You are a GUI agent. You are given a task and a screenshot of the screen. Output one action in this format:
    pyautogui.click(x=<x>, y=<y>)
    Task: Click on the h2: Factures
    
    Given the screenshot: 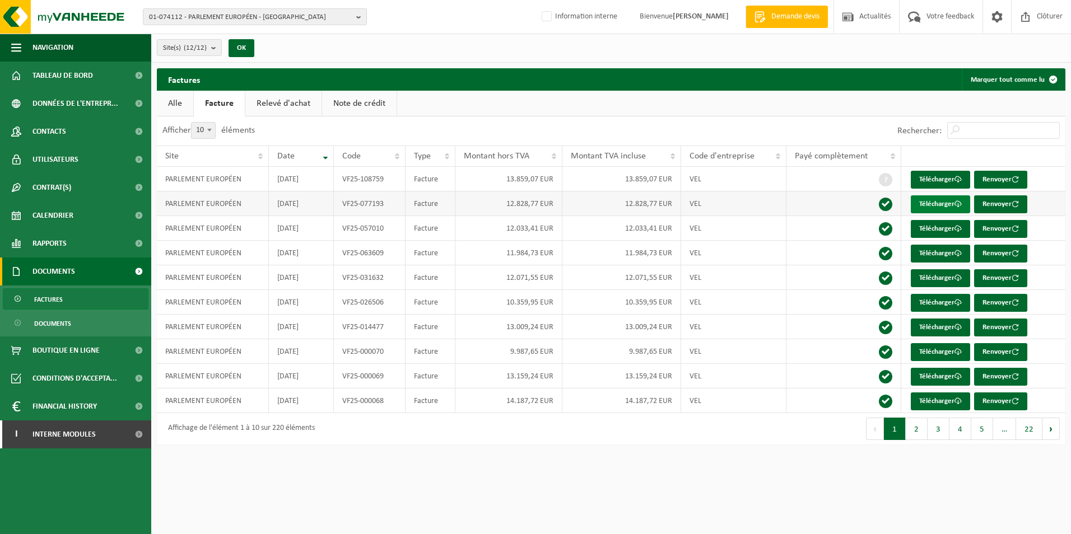 What is the action you would take?
    pyautogui.click(x=184, y=79)
    